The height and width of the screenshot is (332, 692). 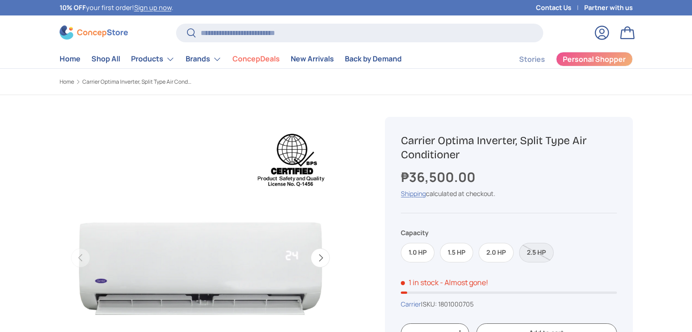 I want to click on legend: Capacity, so click(x=414, y=232).